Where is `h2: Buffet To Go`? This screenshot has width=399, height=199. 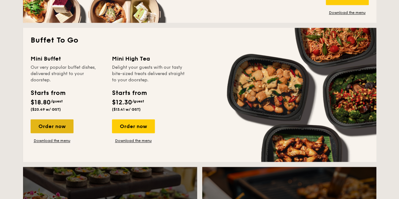
h2: Buffet To Go is located at coordinates (200, 40).